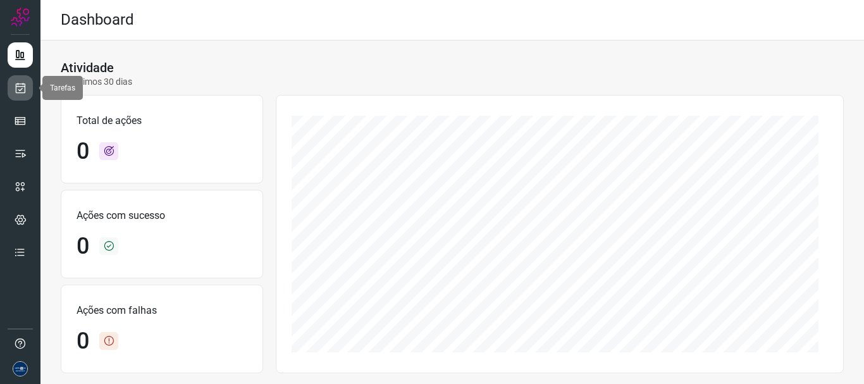  I want to click on p: Ações com falhas, so click(162, 311).